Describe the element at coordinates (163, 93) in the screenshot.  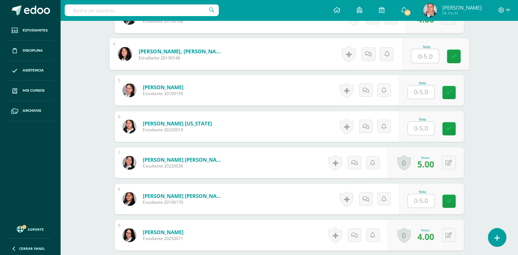
I see `span: Estudiante 20190150` at that location.